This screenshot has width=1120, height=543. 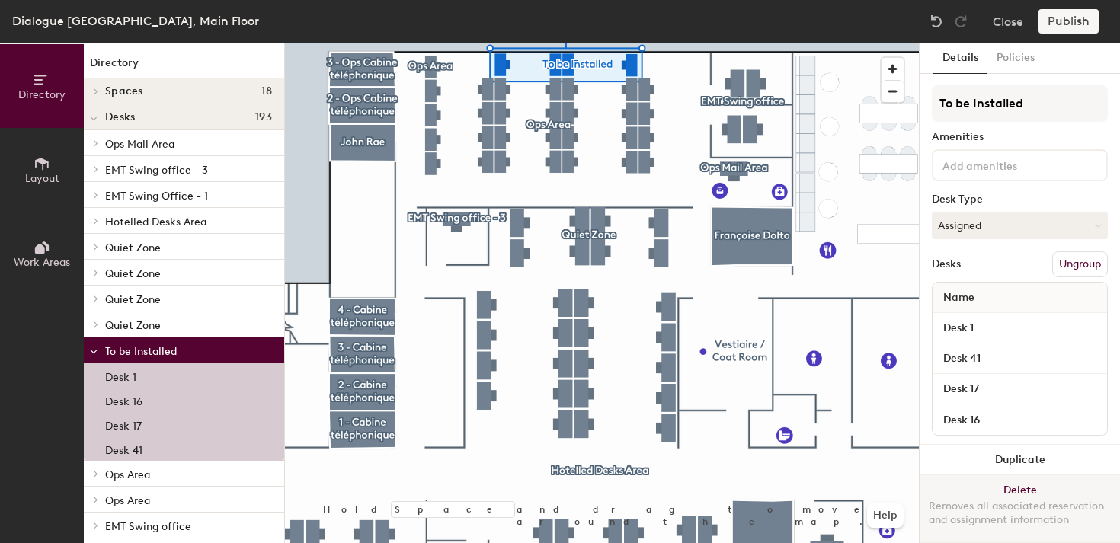 I want to click on span: Name, so click(x=958, y=298).